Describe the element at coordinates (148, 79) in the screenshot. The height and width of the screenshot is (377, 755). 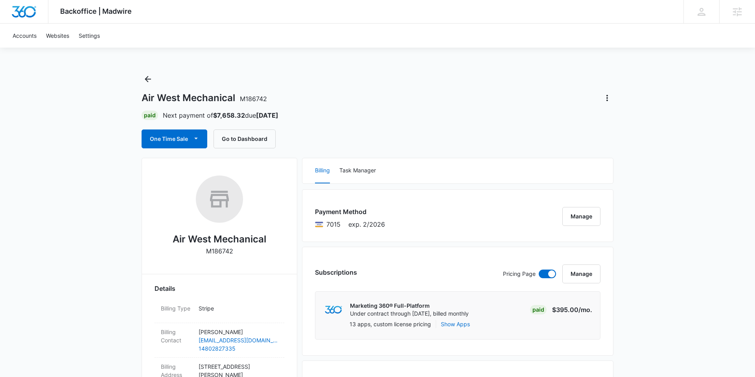
I see `button: Back` at that location.